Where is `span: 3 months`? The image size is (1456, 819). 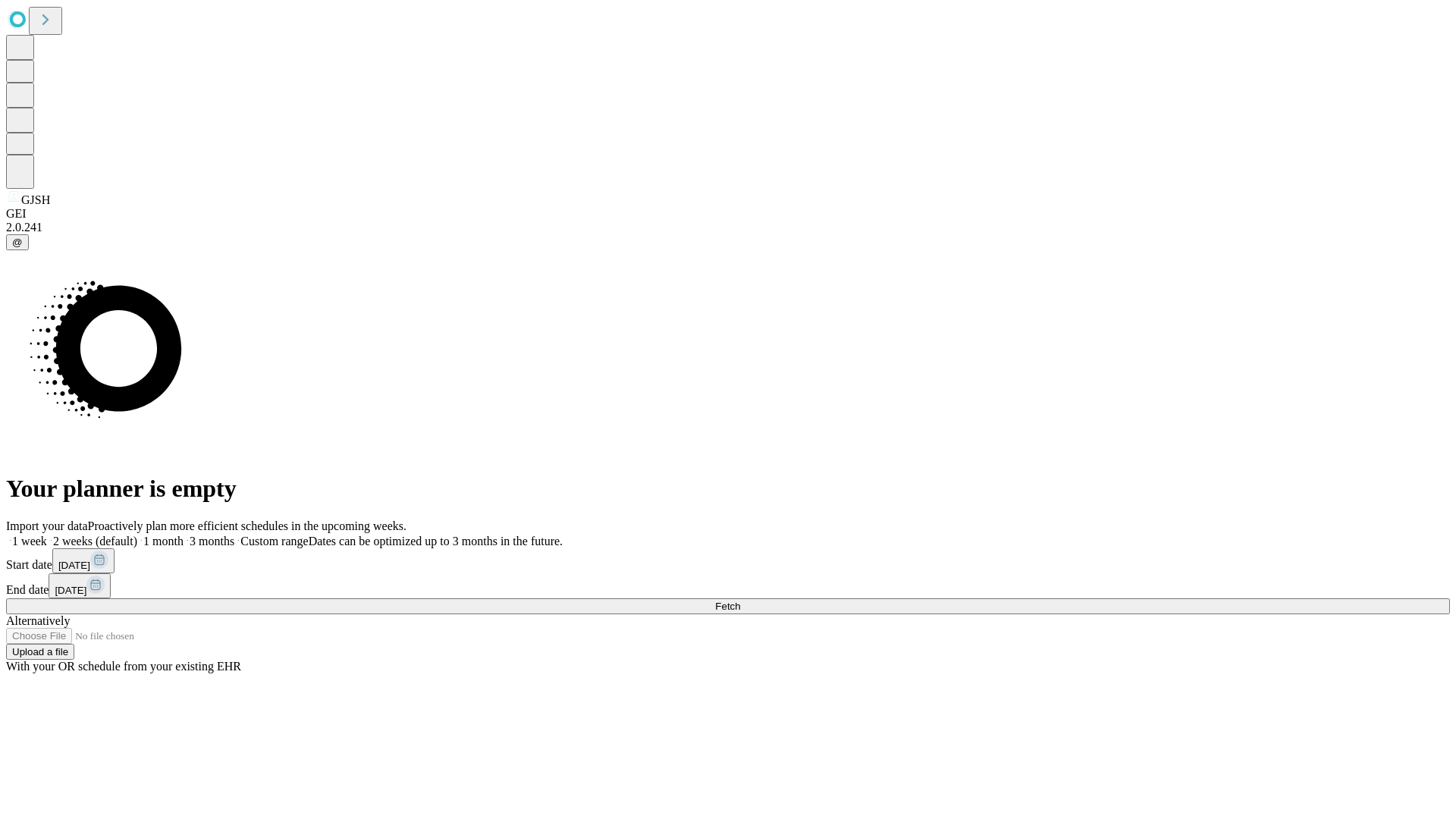
span: 3 months is located at coordinates (211, 541).